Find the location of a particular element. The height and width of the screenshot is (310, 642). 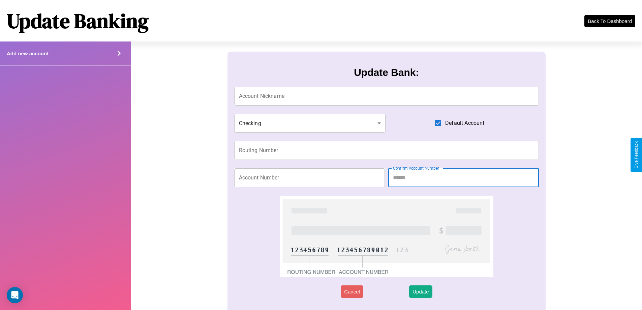

div: Checking is located at coordinates (310, 123).